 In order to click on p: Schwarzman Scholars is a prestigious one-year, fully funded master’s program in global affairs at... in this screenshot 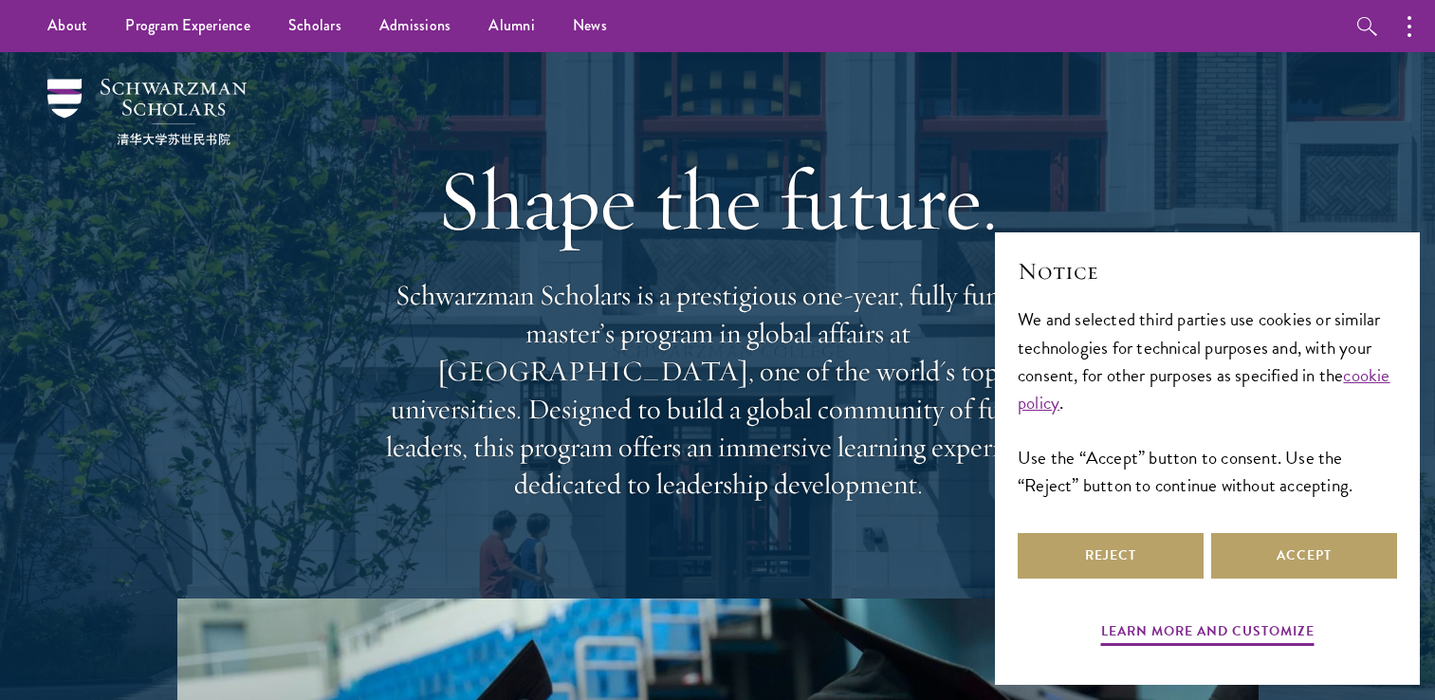, I will do `click(718, 390)`.